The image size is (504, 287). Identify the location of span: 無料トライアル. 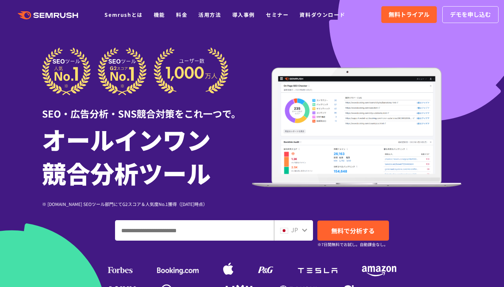
(409, 15).